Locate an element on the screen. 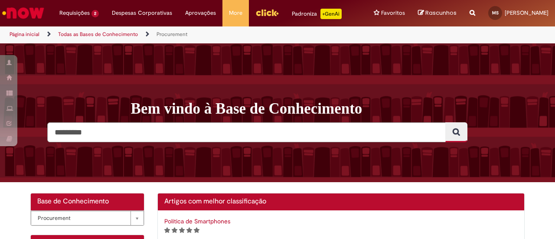 The width and height of the screenshot is (555, 239). span: Classificação de artigo - Somente leitura is located at coordinates (182, 230).